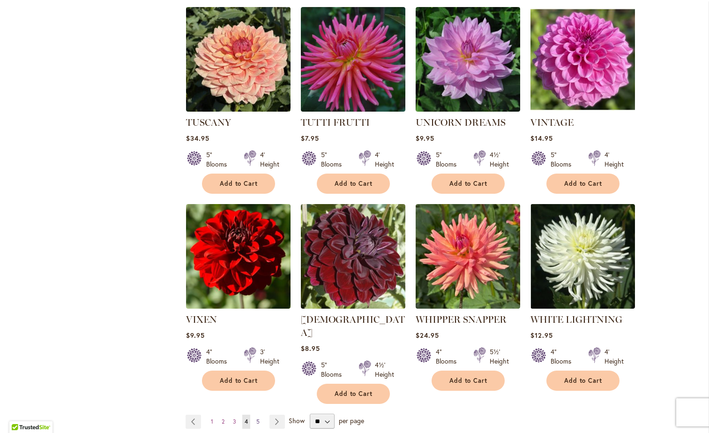 This screenshot has height=433, width=709. What do you see at coordinates (468, 59) in the screenshot?
I see `img: UNICORN DREAMS` at bounding box center [468, 59].